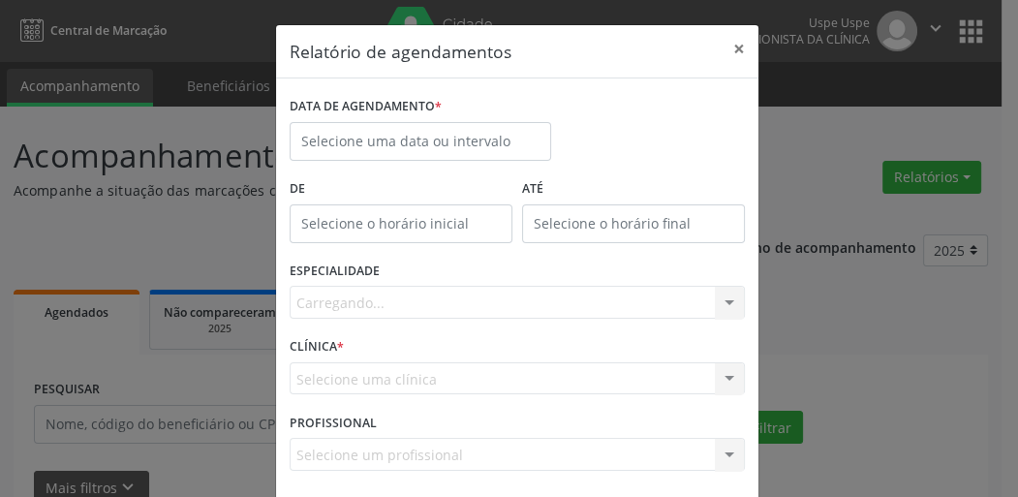 The image size is (1018, 497). I want to click on h5: Relatório de agendamentos, so click(400, 51).